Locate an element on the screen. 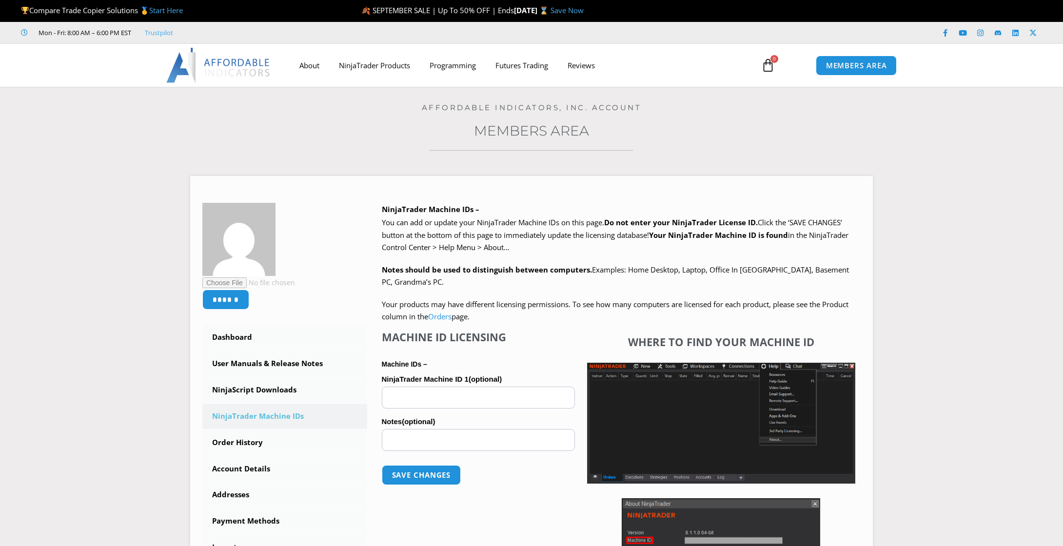 The height and width of the screenshot is (546, 1063). a: Addresses is located at coordinates (285, 495).